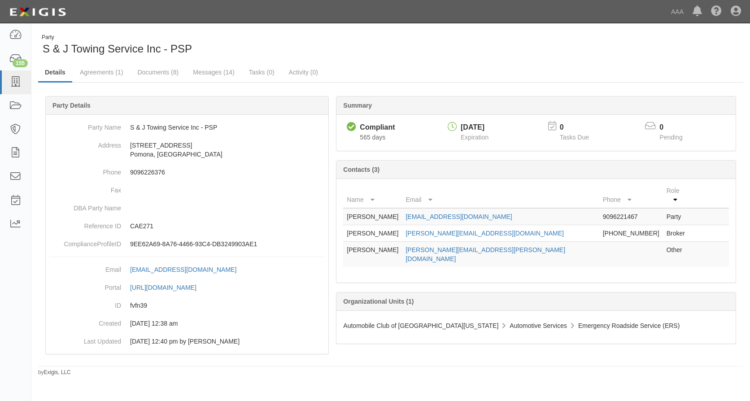 This screenshot has width=750, height=401. I want to click on i: Compliant, so click(351, 127).